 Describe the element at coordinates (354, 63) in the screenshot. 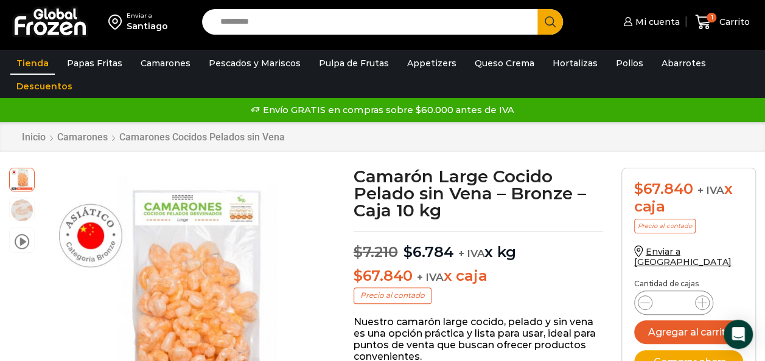

I see `a: Pulpa de Frutas` at that location.